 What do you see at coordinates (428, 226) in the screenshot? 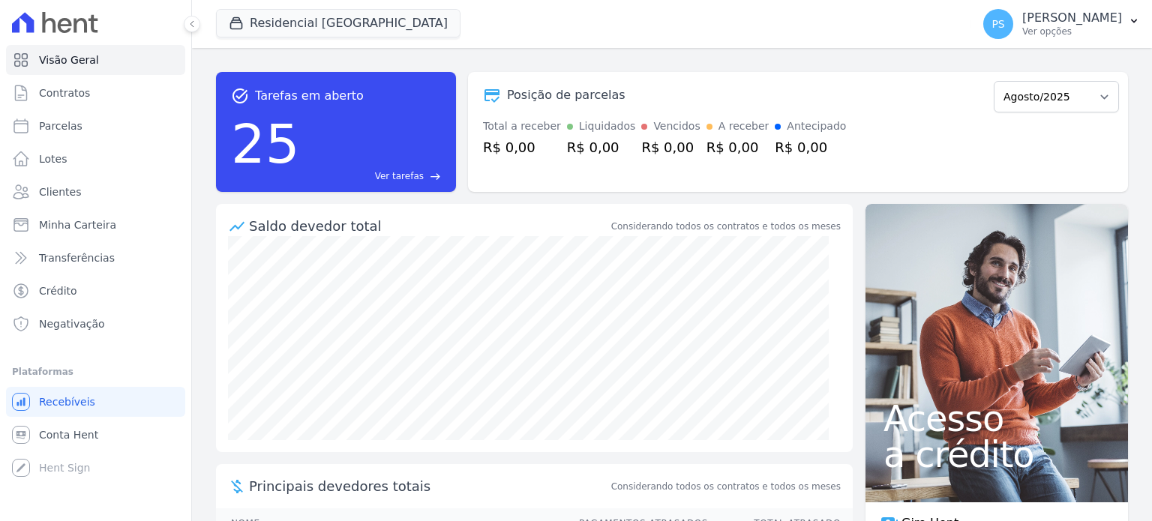
I see `div: Saldo devedor total` at bounding box center [428, 226].